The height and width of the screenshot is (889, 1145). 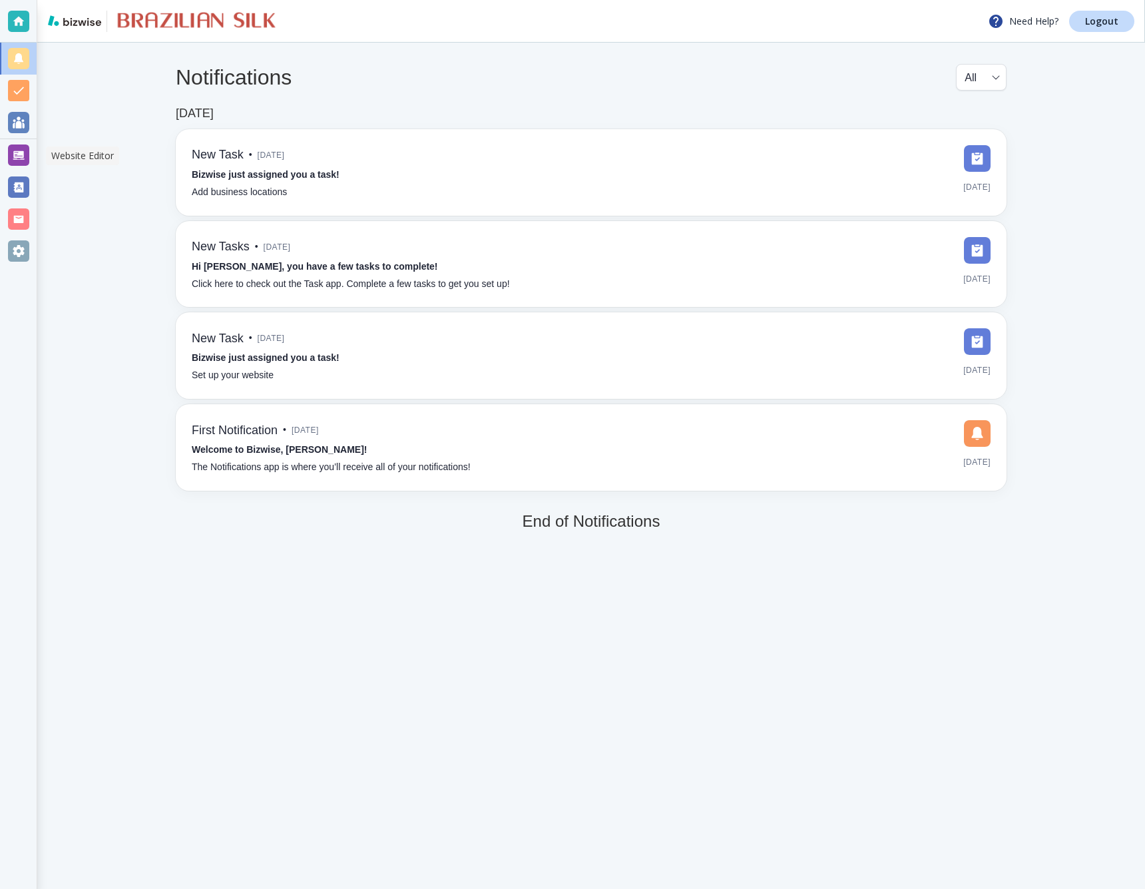 What do you see at coordinates (239, 192) in the screenshot?
I see `p: Add business locations` at bounding box center [239, 192].